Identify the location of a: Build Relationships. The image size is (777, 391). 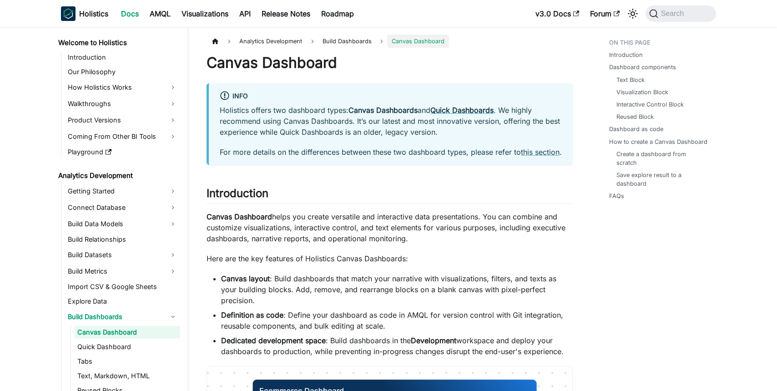
(122, 239).